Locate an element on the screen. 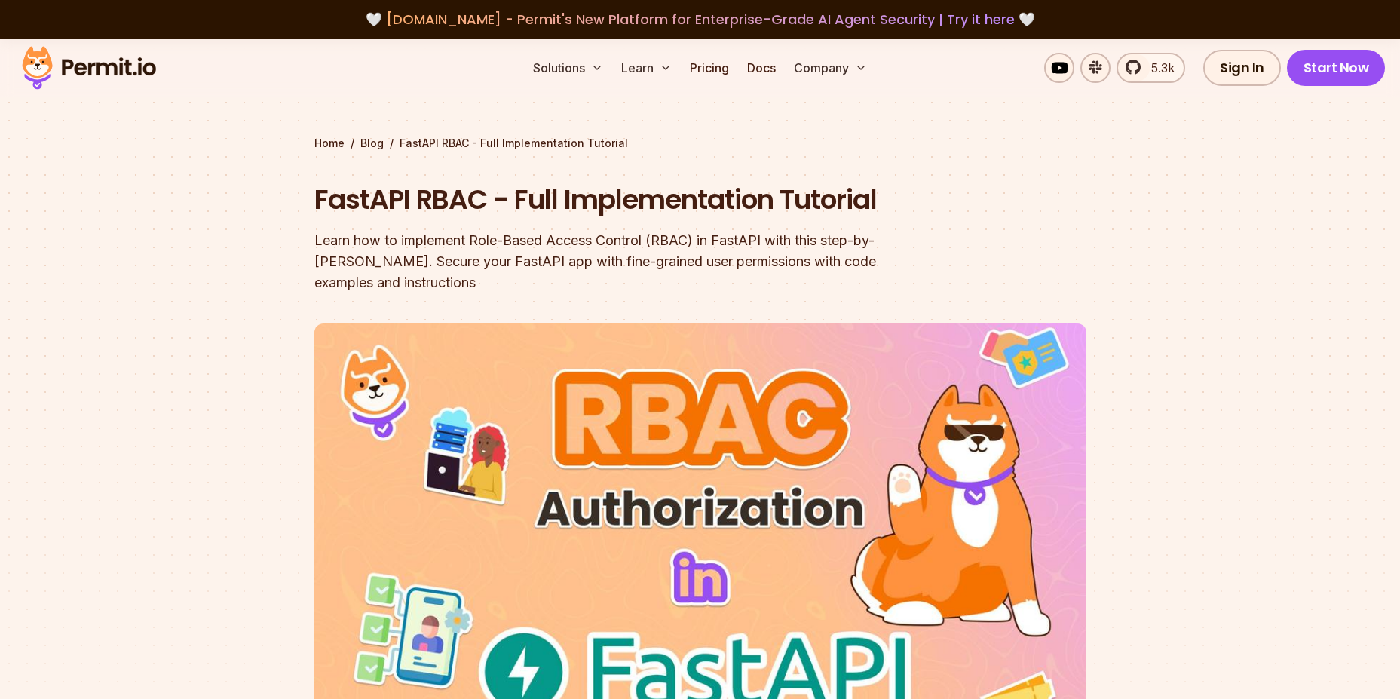 The height and width of the screenshot is (699, 1400). span: 5.3k is located at coordinates (1158, 68).